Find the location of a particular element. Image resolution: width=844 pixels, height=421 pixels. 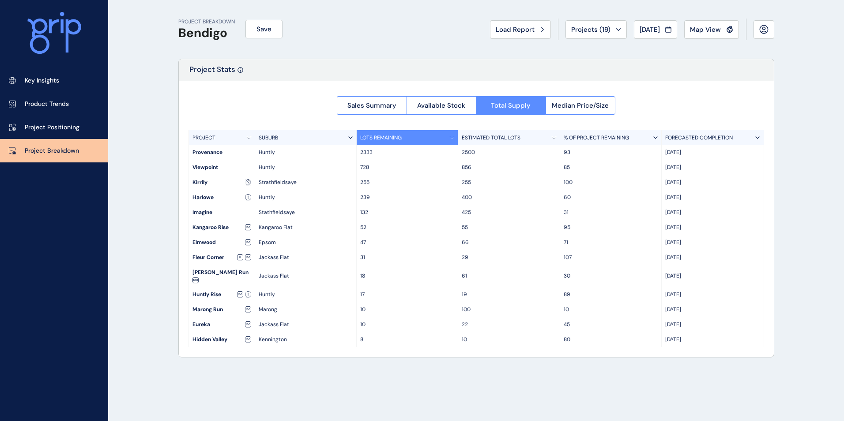

p: 239 is located at coordinates (407, 197).